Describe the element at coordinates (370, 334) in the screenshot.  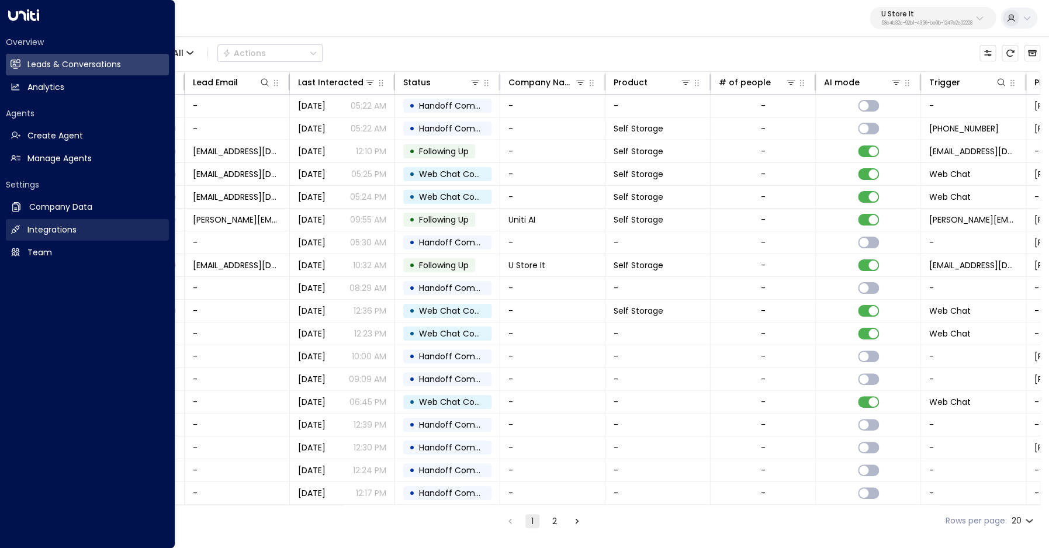
I see `p: 12:23 PM` at that location.